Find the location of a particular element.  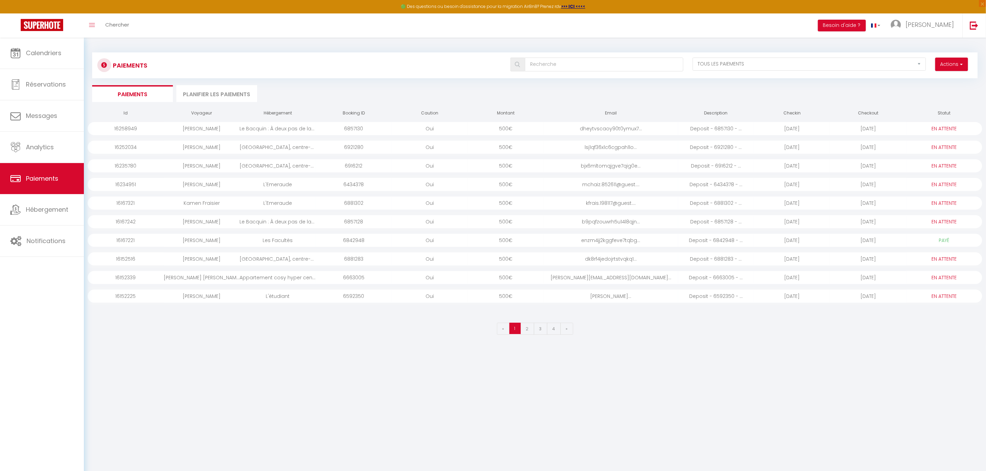

a: >>> ICI <<<< is located at coordinates (573, 6).